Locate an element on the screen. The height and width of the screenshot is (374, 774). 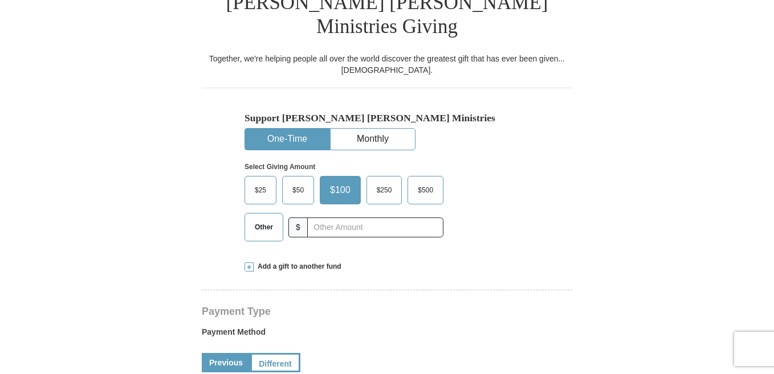
a: Different is located at coordinates (275, 363).